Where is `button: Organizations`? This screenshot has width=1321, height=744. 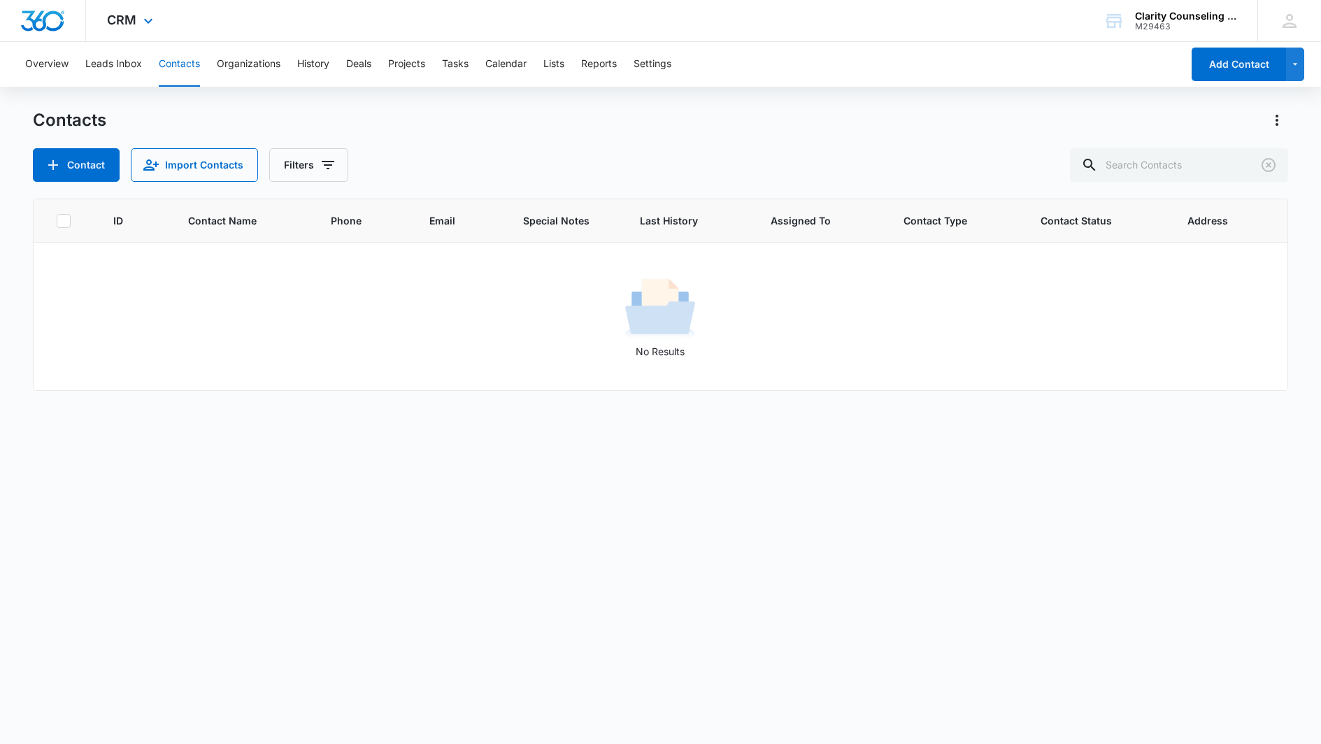
button: Organizations is located at coordinates (248, 64).